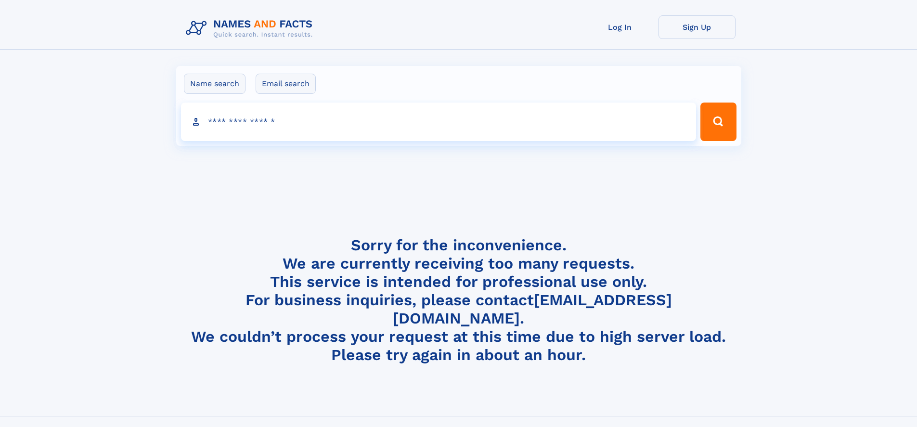 This screenshot has height=427, width=917. What do you see at coordinates (697, 27) in the screenshot?
I see `a: Sign Up` at bounding box center [697, 27].